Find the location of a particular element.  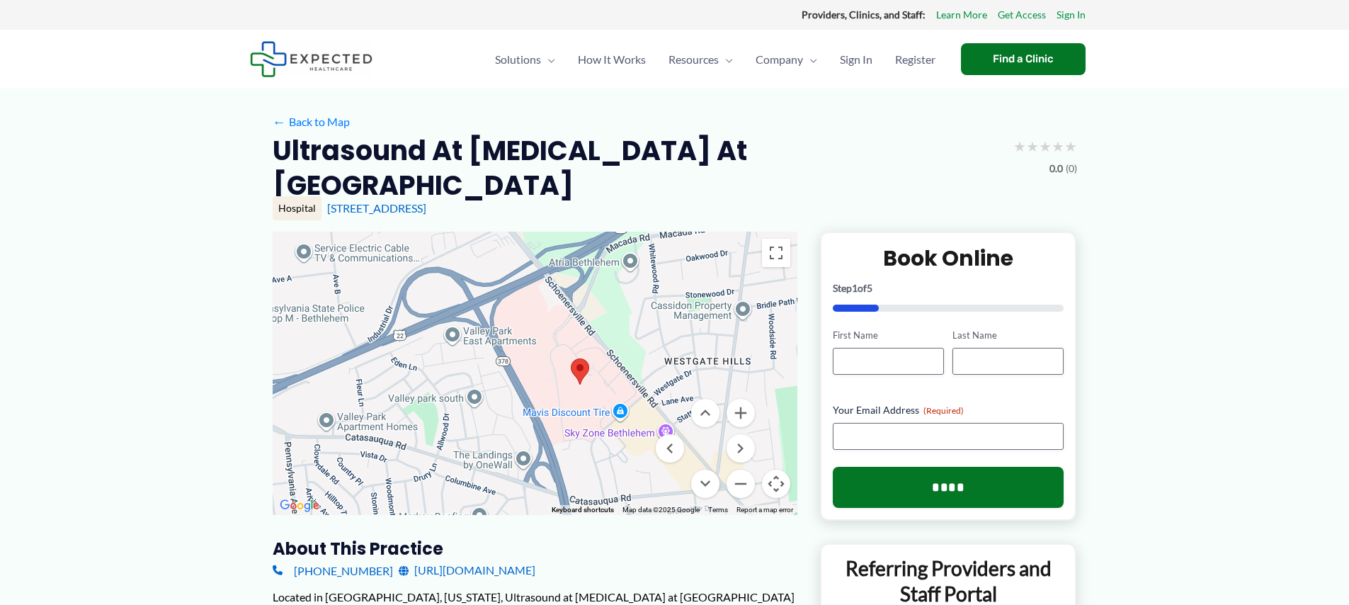

span: Map data ©2025 Google is located at coordinates (661, 509).